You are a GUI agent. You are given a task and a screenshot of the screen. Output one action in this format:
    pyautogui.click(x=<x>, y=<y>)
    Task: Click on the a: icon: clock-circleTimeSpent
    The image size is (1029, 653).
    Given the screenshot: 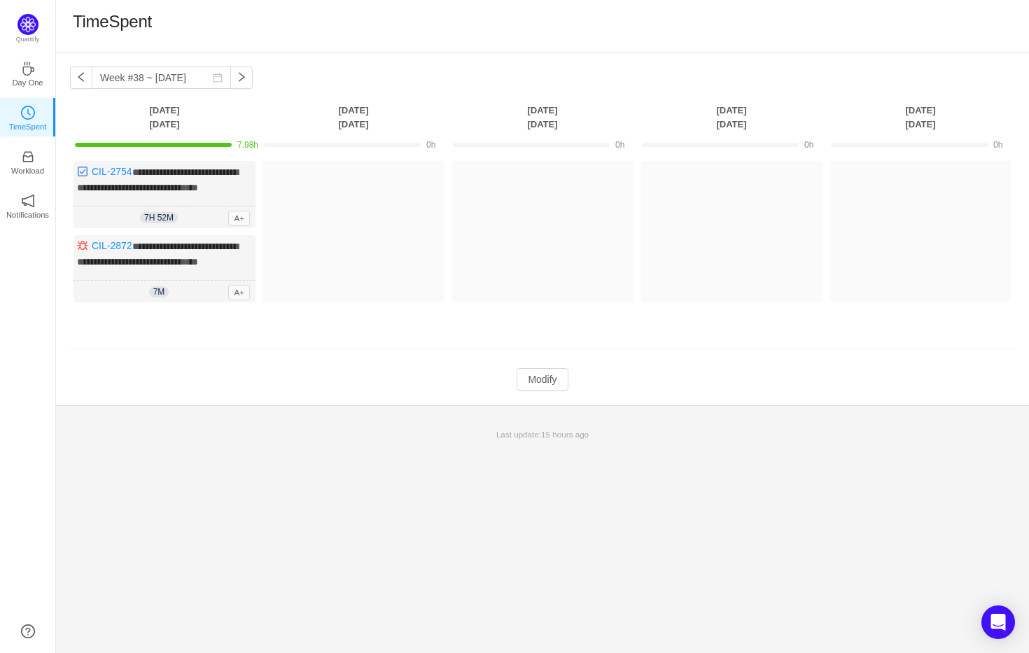 What is the action you would take?
    pyautogui.click(x=28, y=117)
    